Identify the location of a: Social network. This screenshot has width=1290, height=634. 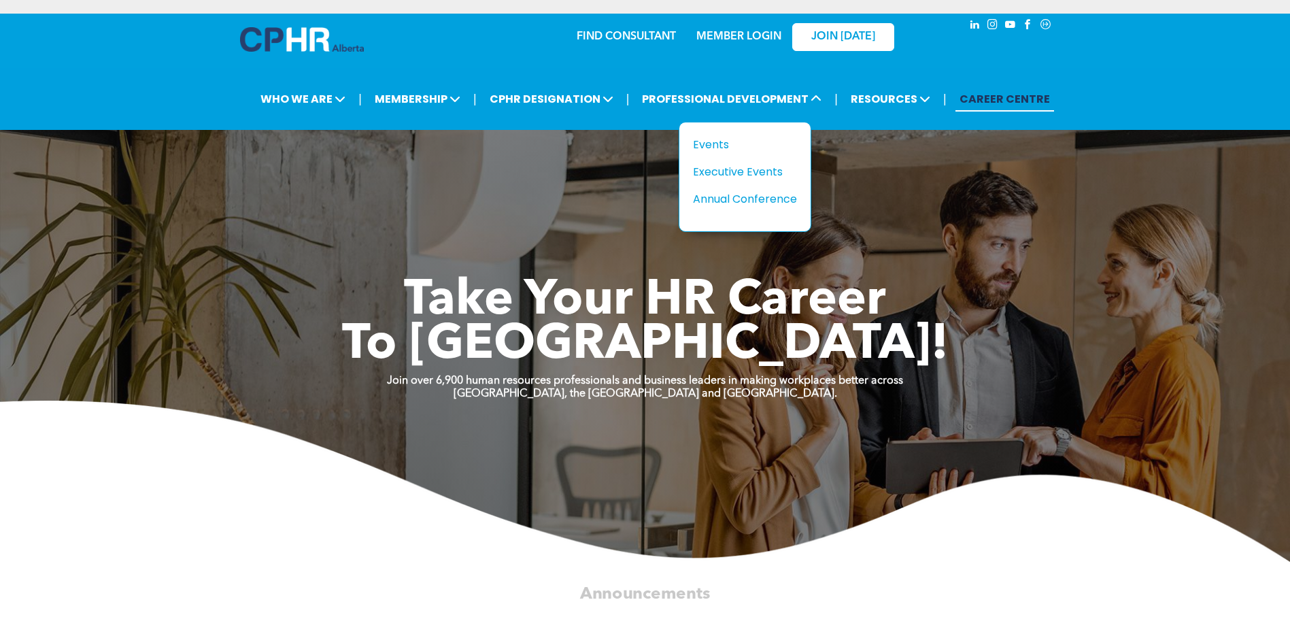
(1046, 26).